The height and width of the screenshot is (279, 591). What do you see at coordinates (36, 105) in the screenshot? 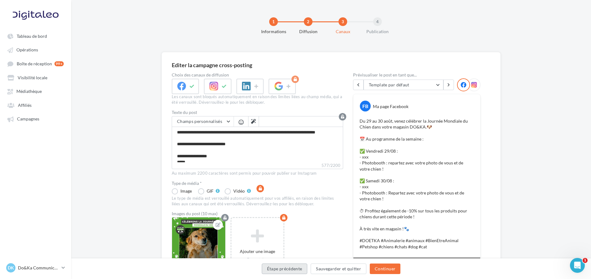
I see `a: Affiliés` at bounding box center [36, 105].